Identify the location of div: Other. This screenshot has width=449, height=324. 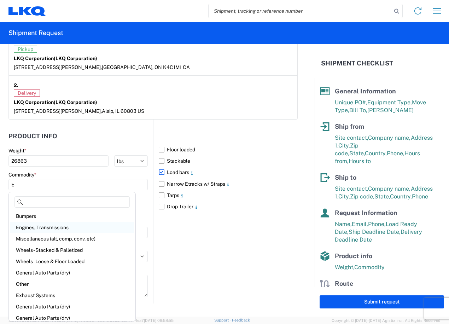
(72, 284).